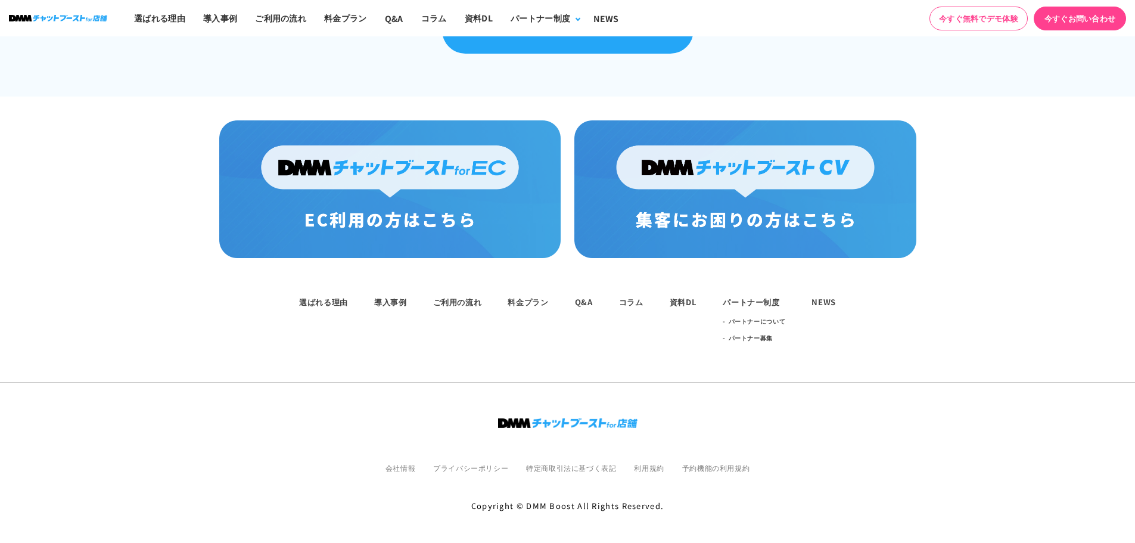  Describe the element at coordinates (1080, 18) in the screenshot. I see `a: 今すぐお問い合わせ` at that location.